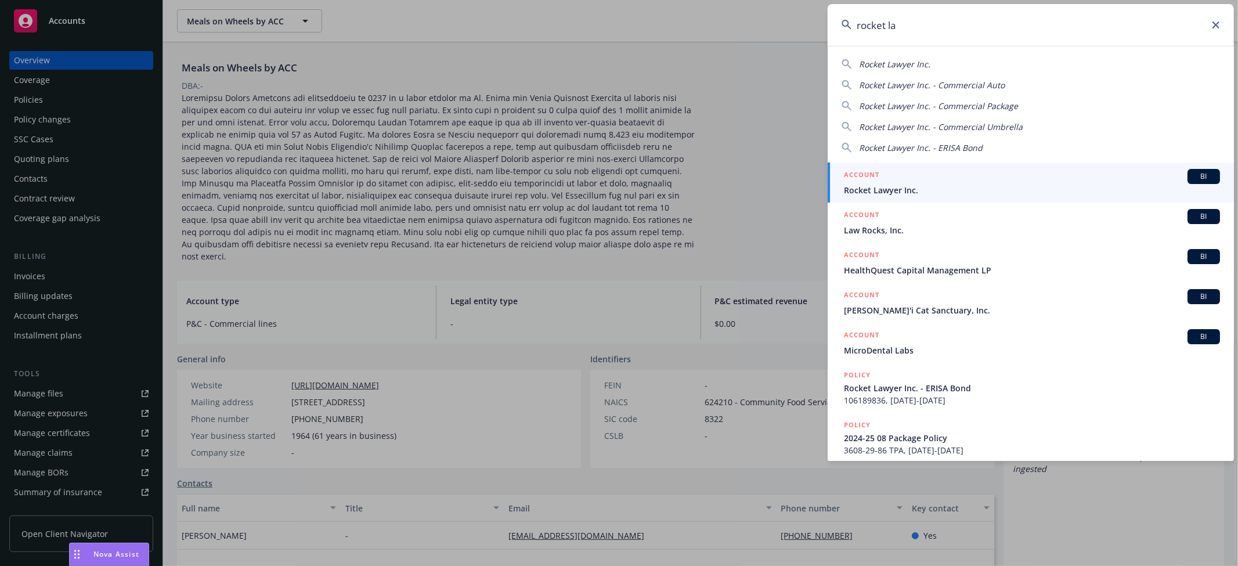 The width and height of the screenshot is (1238, 566). Describe the element at coordinates (1030, 222) in the screenshot. I see `a: ACCOUNTBILaw Rocks, Inc.` at that location.